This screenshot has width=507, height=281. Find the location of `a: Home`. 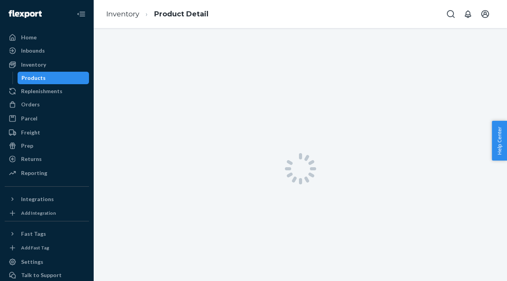

a: Home is located at coordinates (47, 37).